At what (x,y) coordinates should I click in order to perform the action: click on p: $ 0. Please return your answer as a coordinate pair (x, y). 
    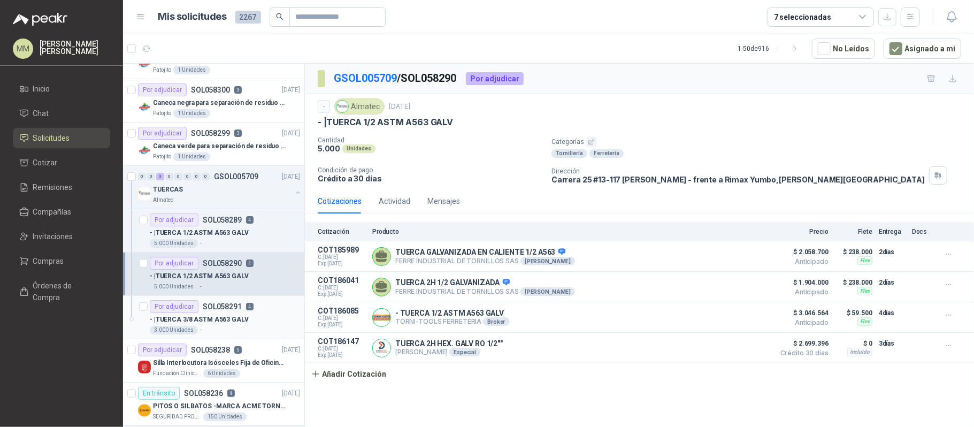
    Looking at the image, I should click on (854, 344).